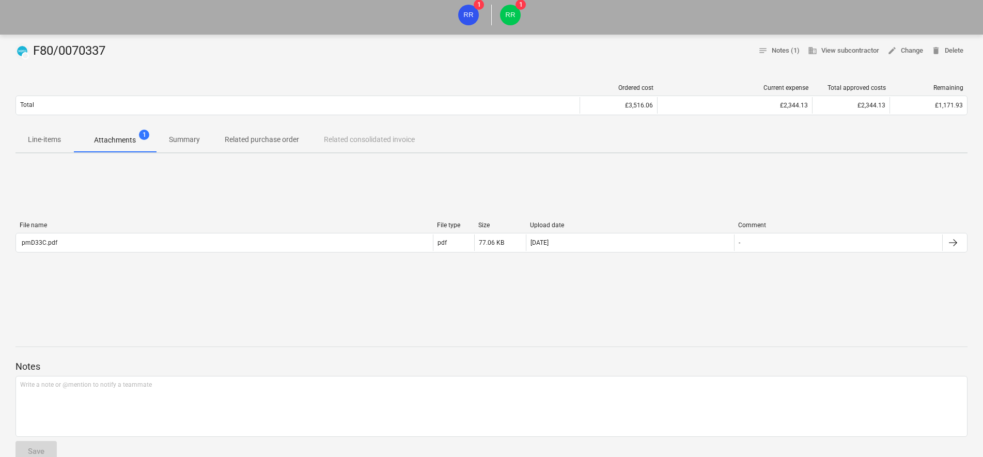 The width and height of the screenshot is (983, 457). What do you see at coordinates (144, 135) in the screenshot?
I see `span: 1` at bounding box center [144, 135].